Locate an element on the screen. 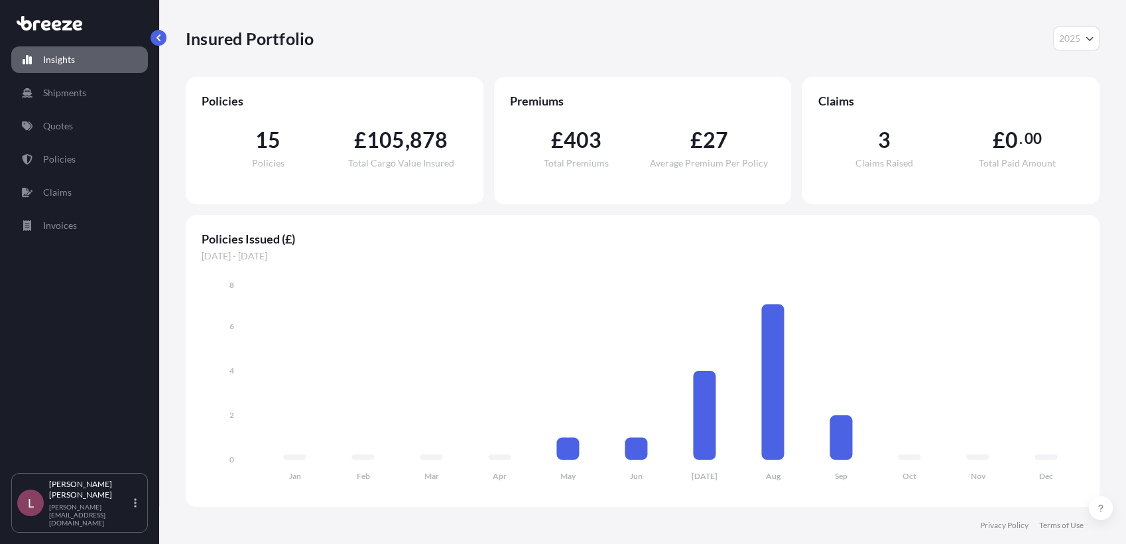 This screenshot has width=1126, height=544. p: Policies is located at coordinates (59, 159).